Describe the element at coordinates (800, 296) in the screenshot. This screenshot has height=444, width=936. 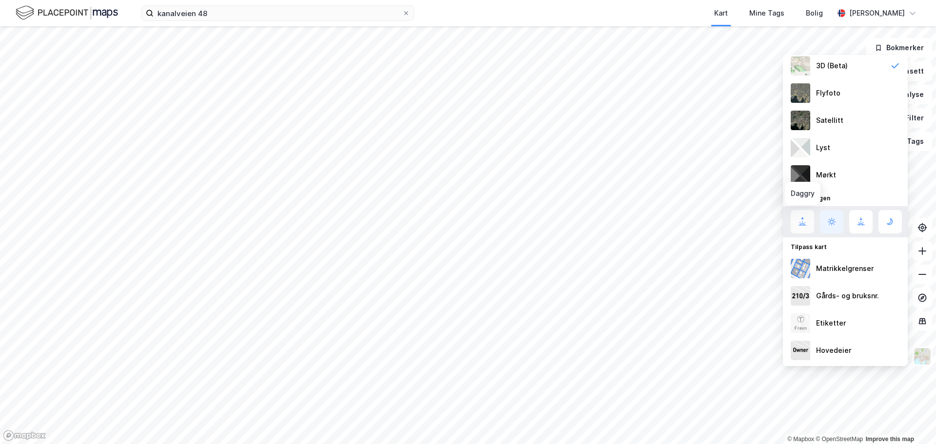
I see `img: cadastreKeys.547ab17ec502f5a4ef2b.jpeg` at that location.